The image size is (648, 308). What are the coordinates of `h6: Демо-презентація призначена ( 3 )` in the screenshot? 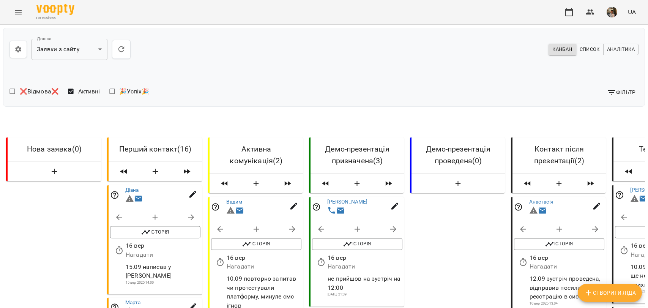 It's located at (357, 155).